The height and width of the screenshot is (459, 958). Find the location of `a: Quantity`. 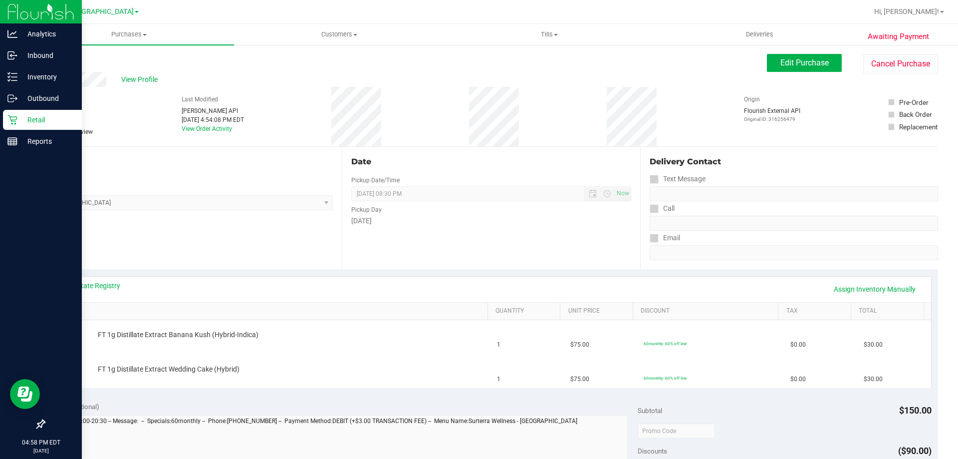

a: Quantity is located at coordinates (526, 311).